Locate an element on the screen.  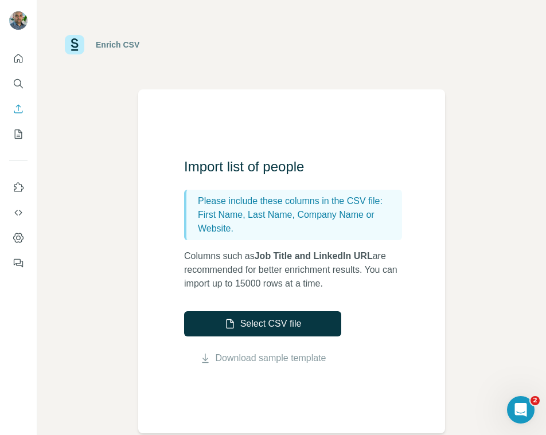
button: Download sample template is located at coordinates (263, 358).